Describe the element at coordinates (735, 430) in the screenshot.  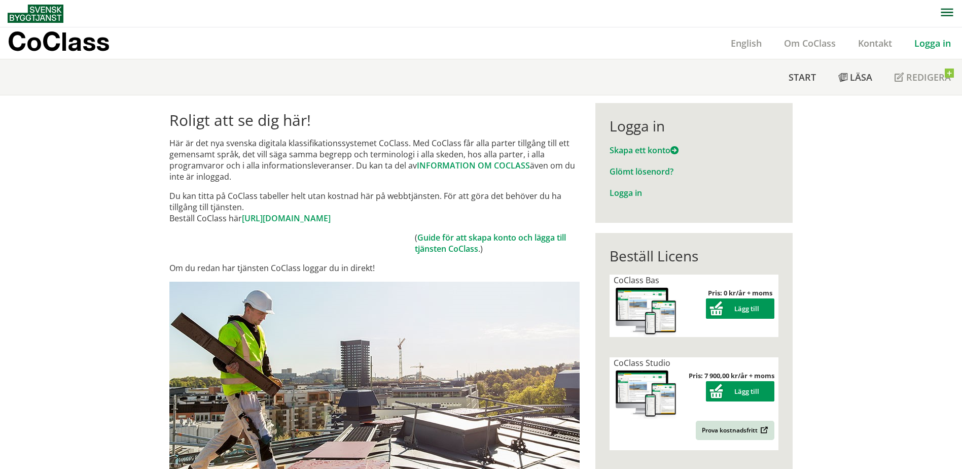
I see `a: Prova kostnadsfritt` at that location.